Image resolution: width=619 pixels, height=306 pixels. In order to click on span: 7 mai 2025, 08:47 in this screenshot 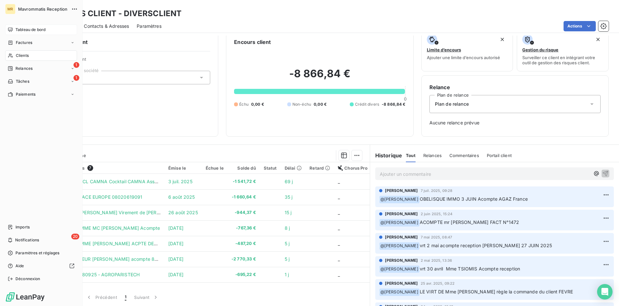, I will do `click(437, 237)`.